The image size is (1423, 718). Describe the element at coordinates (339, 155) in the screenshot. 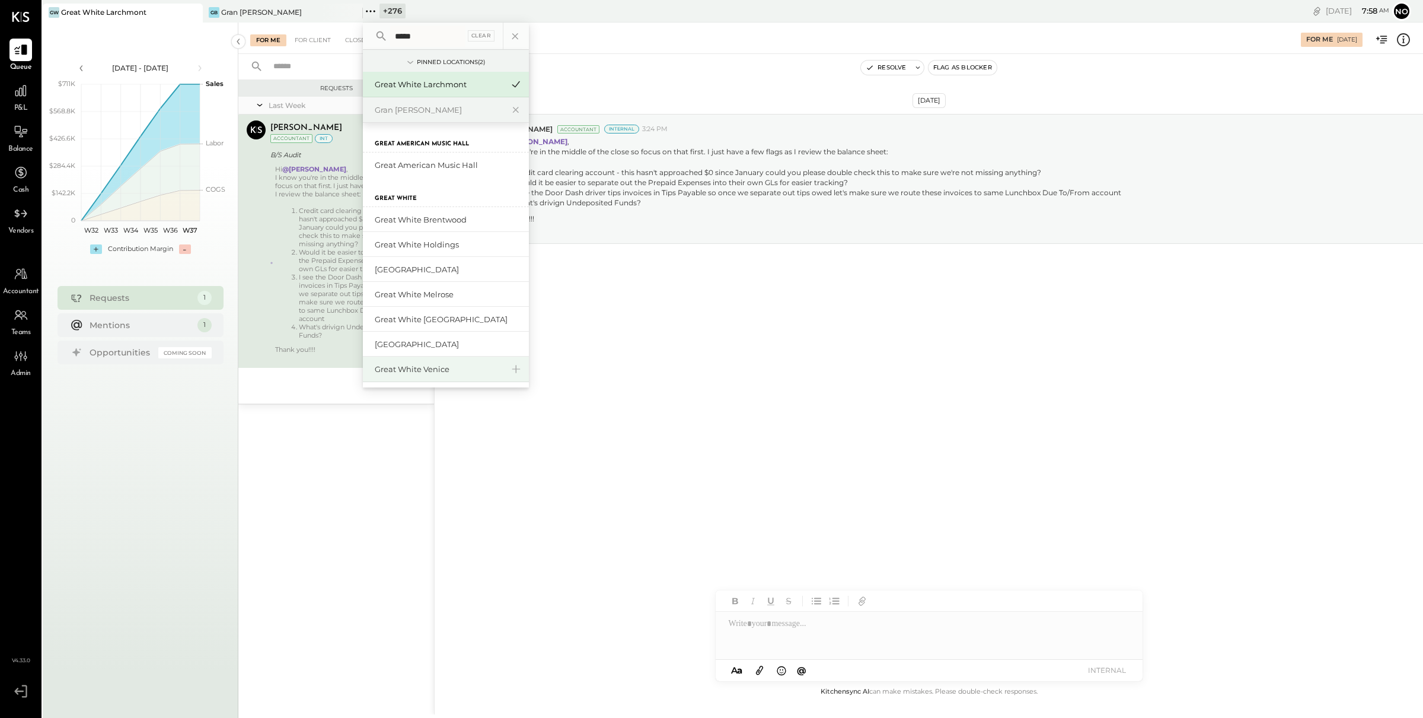

I see `div: B/S Audit` at that location.